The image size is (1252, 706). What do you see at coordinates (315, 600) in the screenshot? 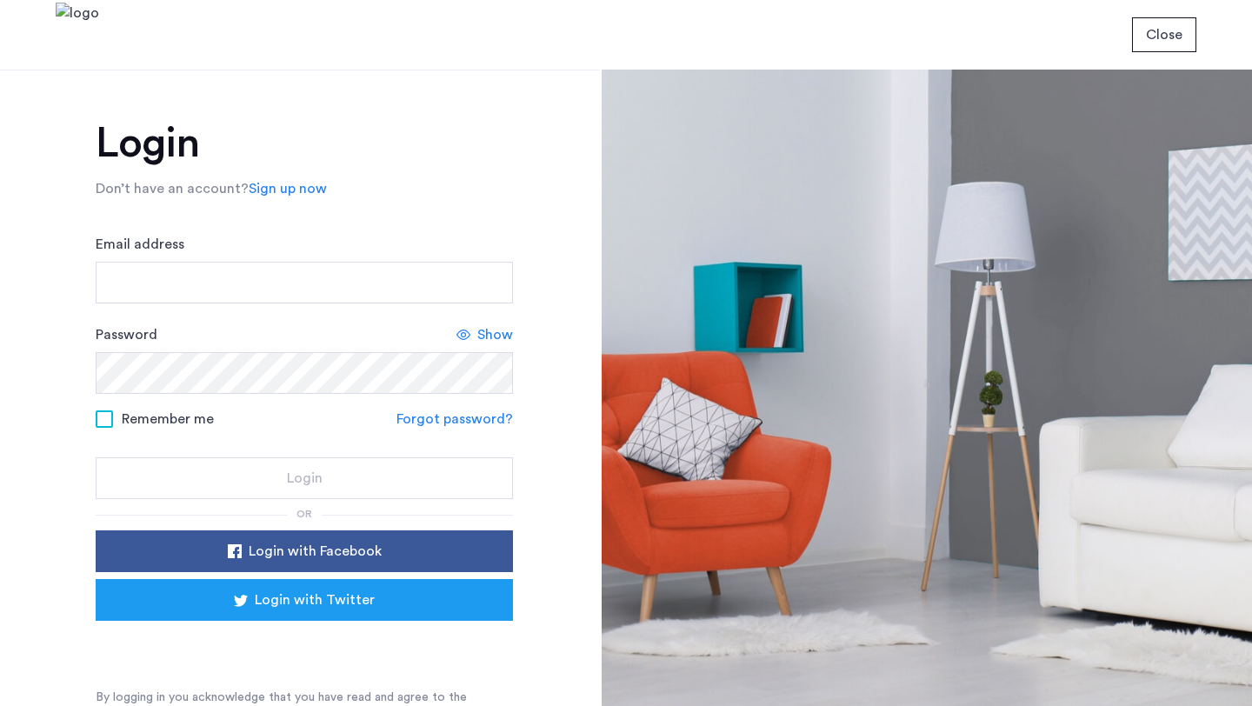
I see `span: Login with Twitter` at bounding box center [315, 600].